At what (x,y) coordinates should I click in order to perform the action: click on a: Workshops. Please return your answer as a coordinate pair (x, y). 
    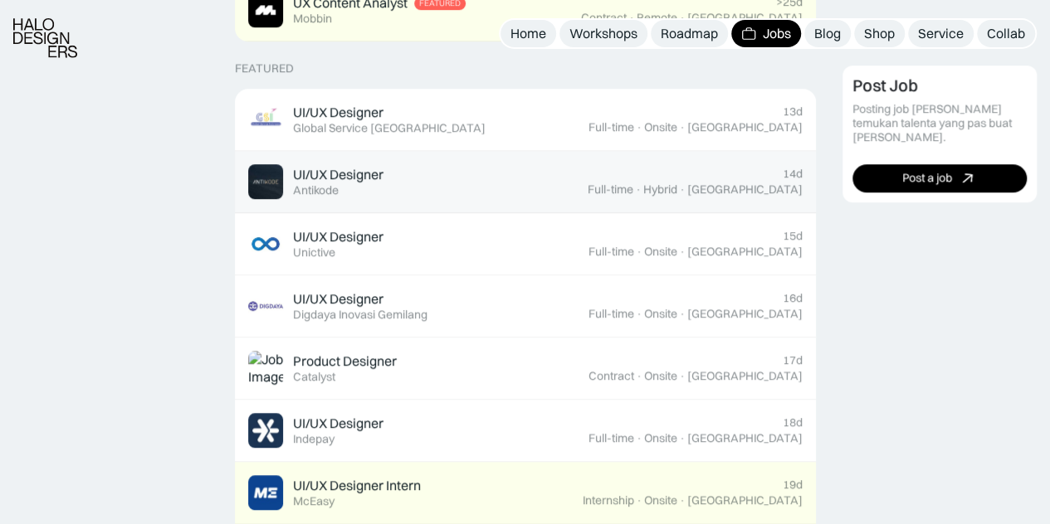
    Looking at the image, I should click on (603, 33).